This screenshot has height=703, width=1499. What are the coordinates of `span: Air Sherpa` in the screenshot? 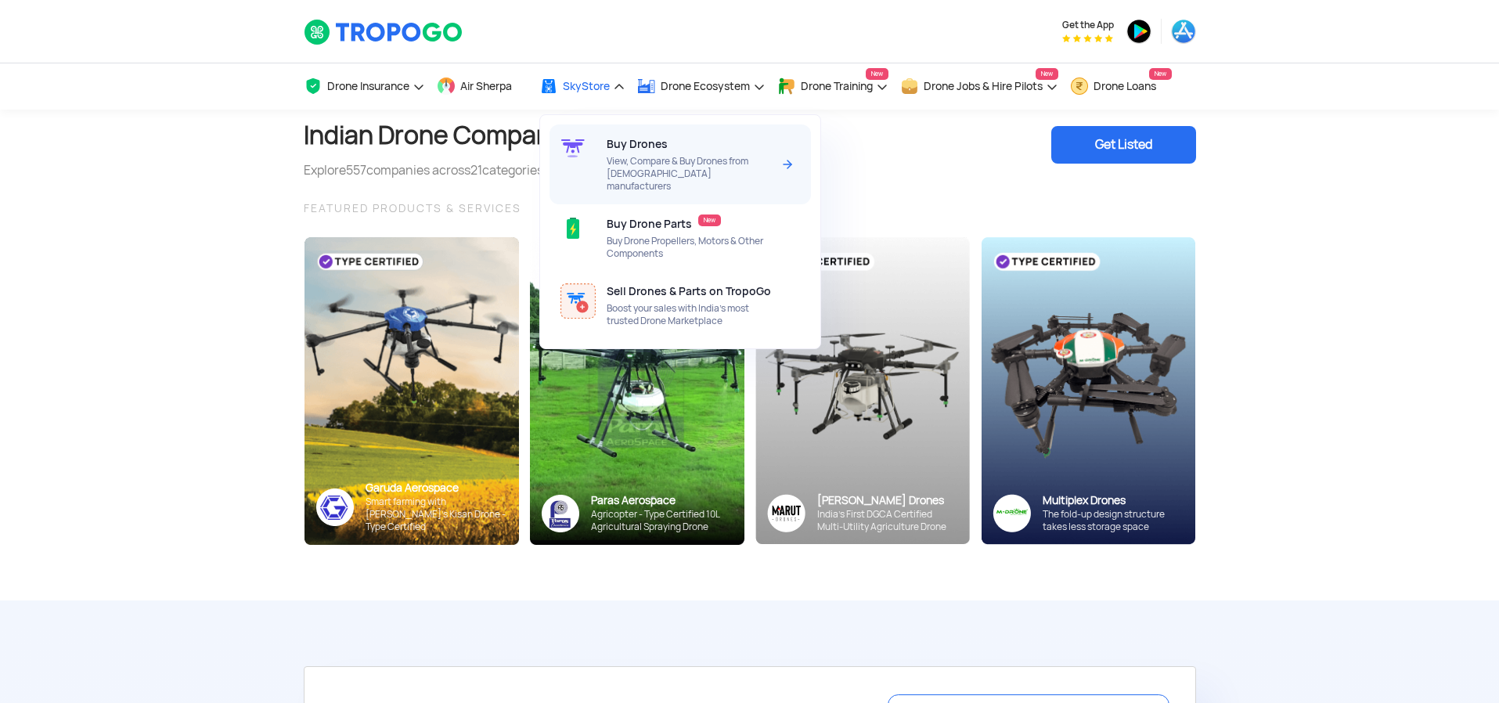 It's located at (486, 86).